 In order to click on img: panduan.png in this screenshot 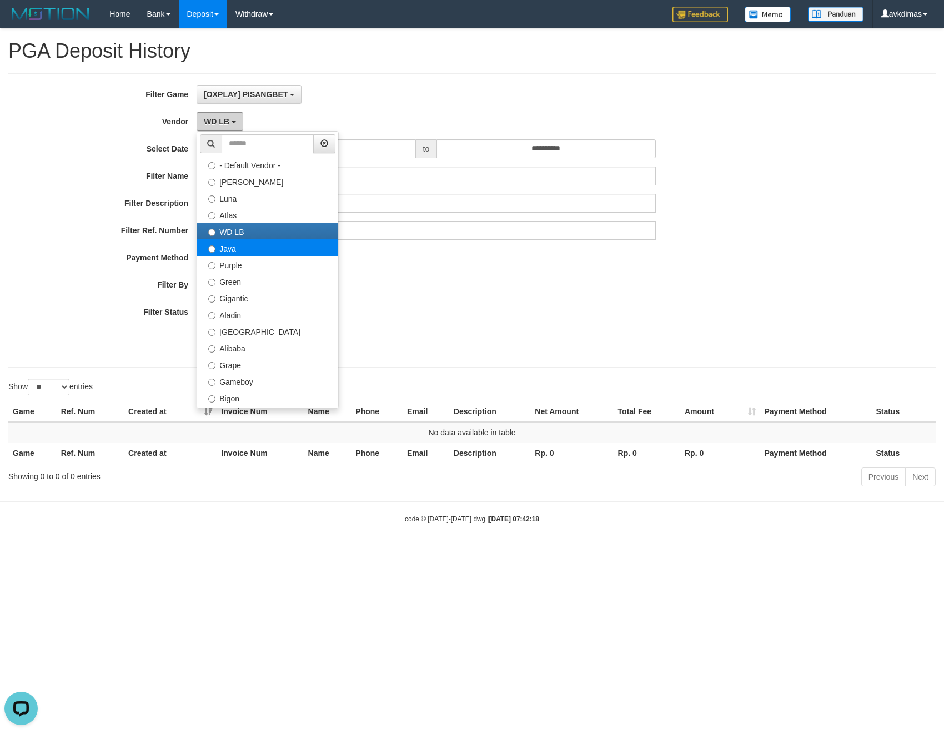, I will do `click(836, 14)`.